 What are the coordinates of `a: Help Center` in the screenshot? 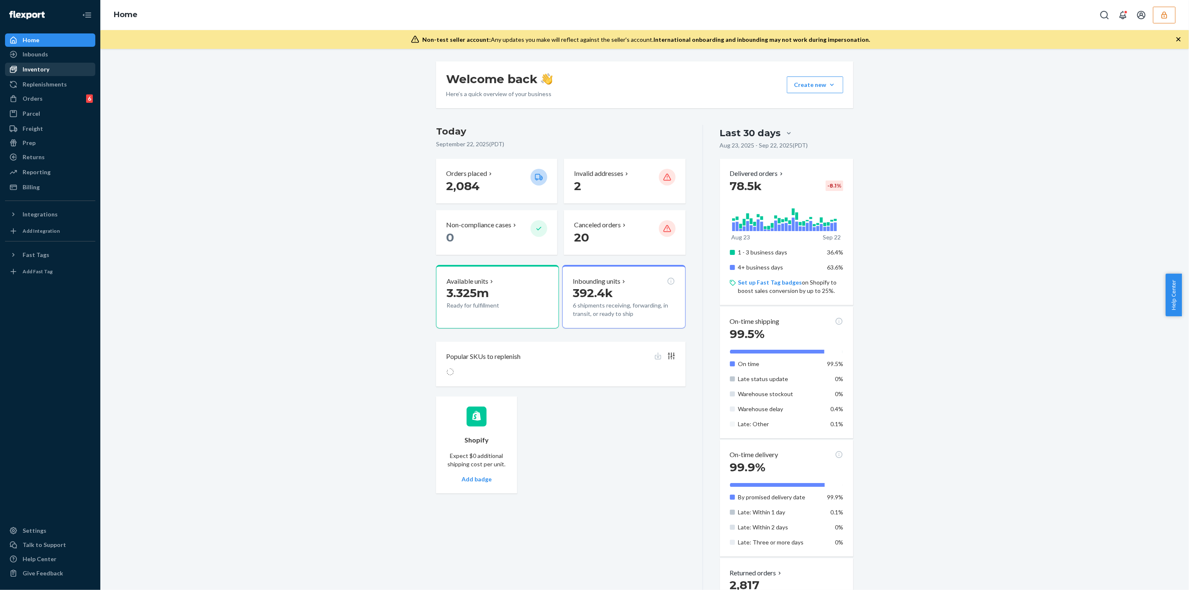 It's located at (50, 559).